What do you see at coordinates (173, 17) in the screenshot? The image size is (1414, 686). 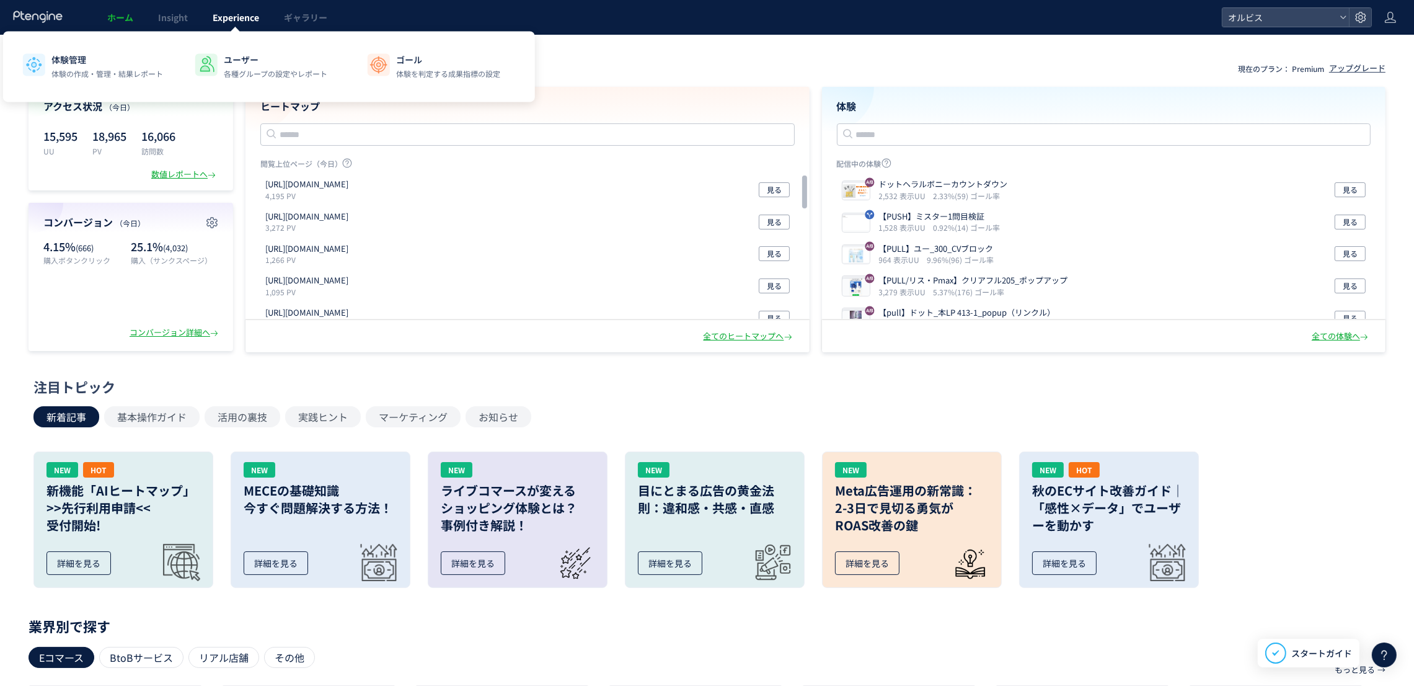 I see `span: Insight` at bounding box center [173, 17].